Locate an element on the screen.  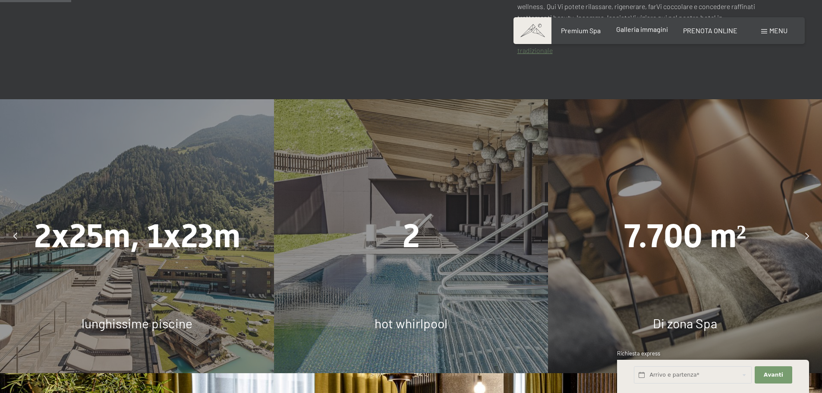
a: Premium Spa is located at coordinates (581, 30).